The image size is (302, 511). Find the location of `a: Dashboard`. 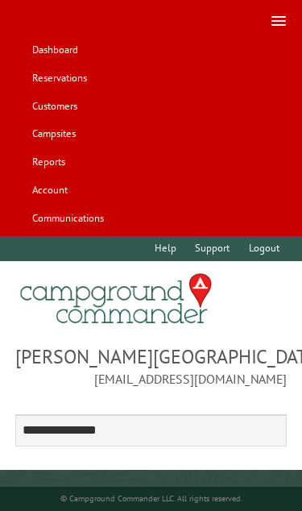

a: Dashboard is located at coordinates (55, 50).